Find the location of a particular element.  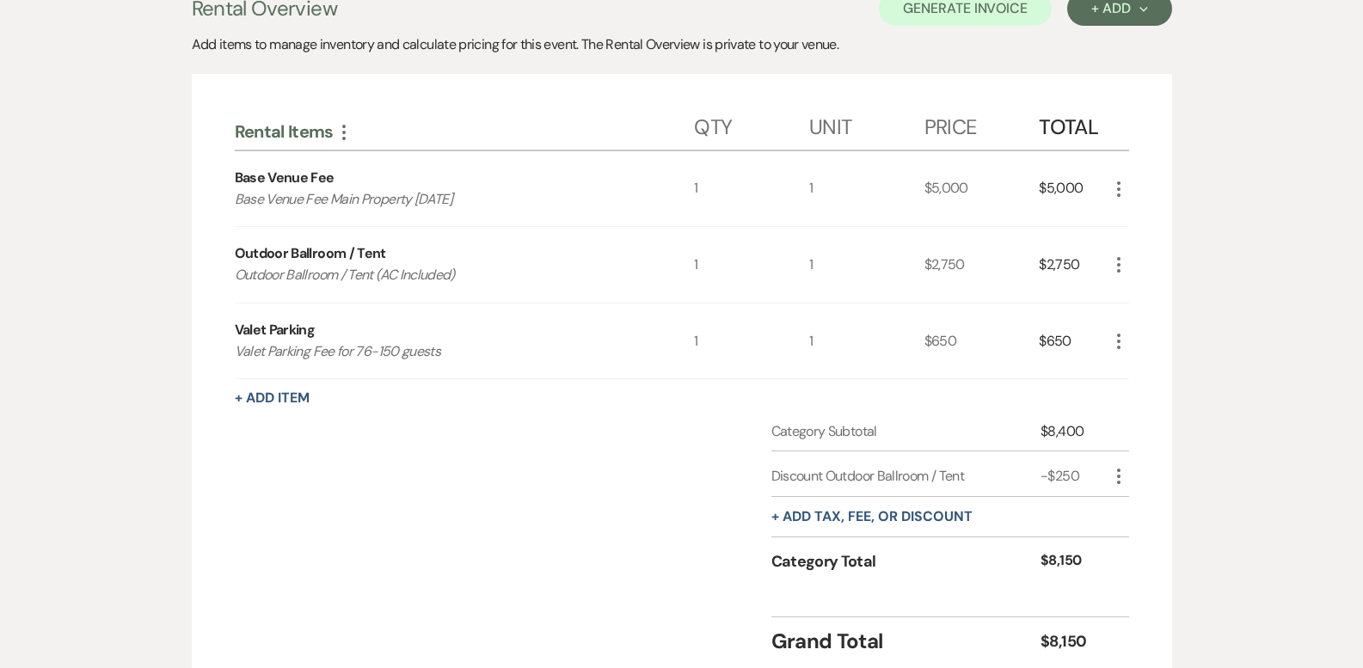

p: Valet Parking Fee for 76-150 guests is located at coordinates (441, 352).